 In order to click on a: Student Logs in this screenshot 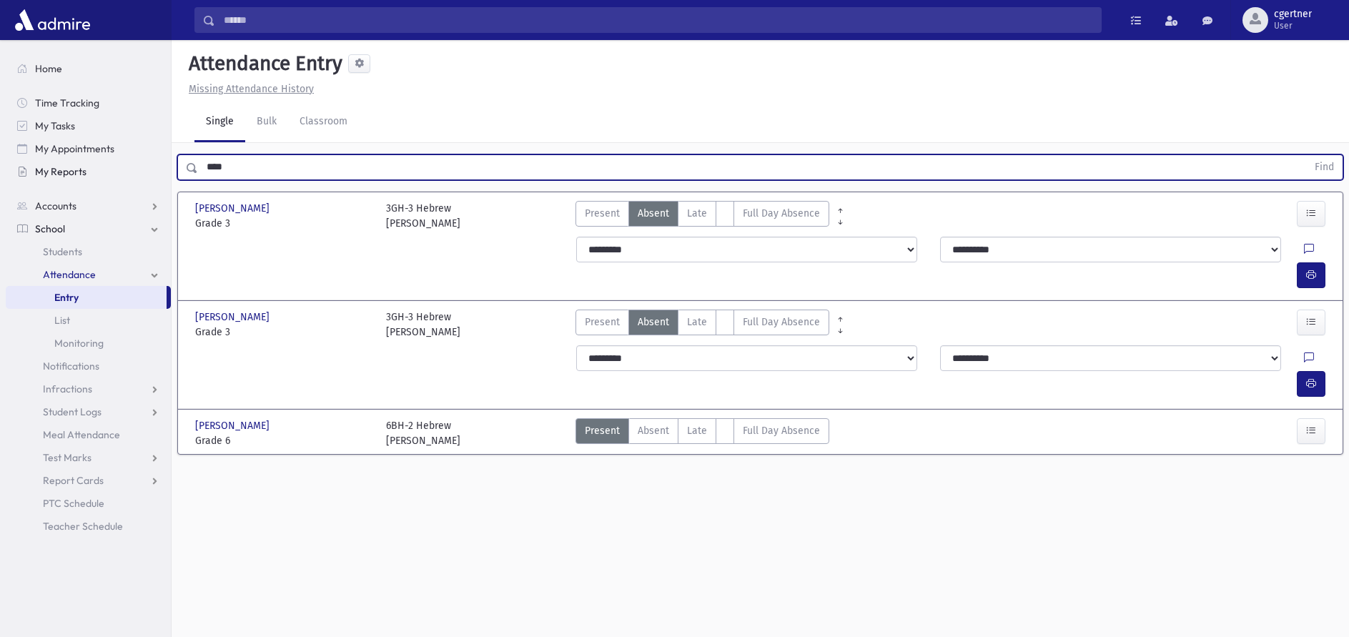, I will do `click(88, 412)`.